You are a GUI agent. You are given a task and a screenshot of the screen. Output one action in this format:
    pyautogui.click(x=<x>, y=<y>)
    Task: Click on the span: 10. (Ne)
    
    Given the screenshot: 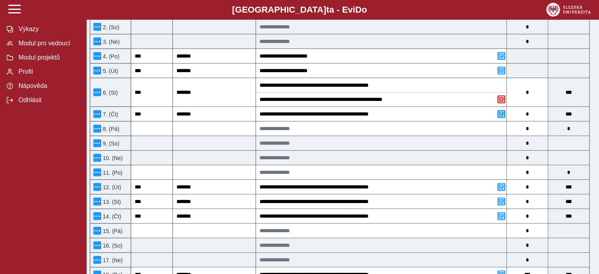 What is the action you would take?
    pyautogui.click(x=112, y=158)
    